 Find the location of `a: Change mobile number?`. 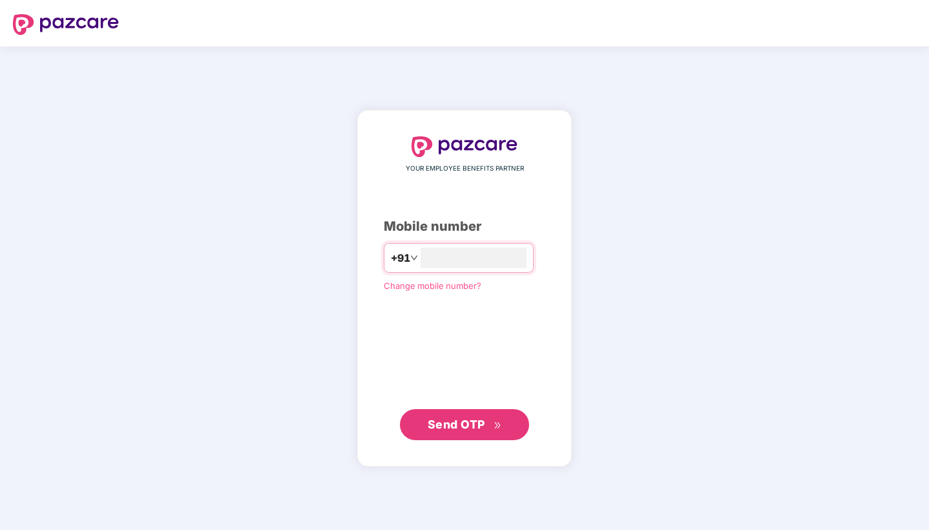

a: Change mobile number? is located at coordinates (432, 285).